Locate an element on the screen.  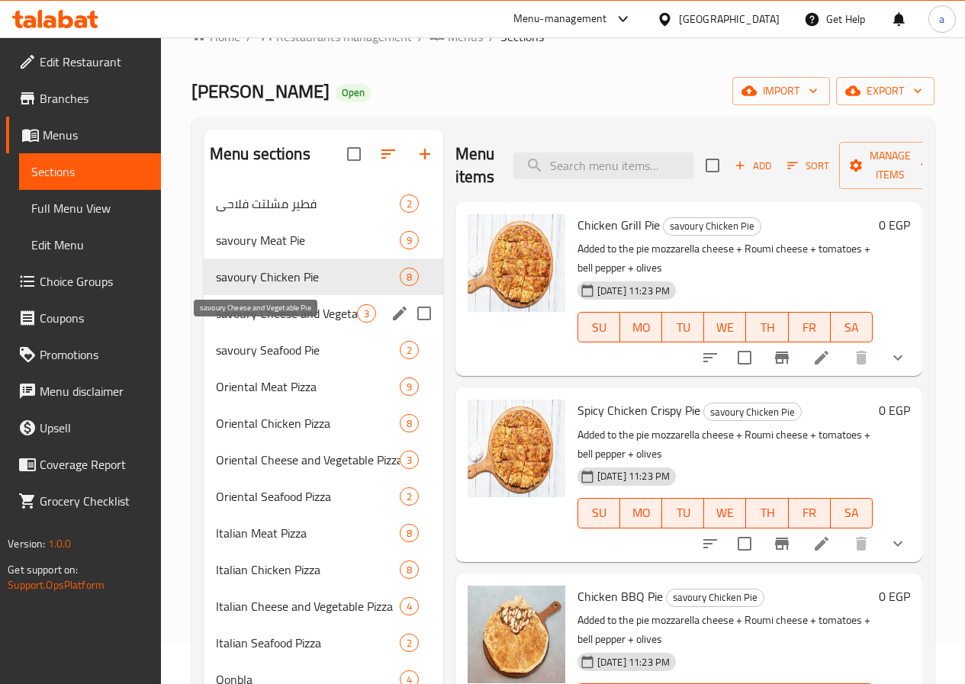
button: TH is located at coordinates (766, 513).